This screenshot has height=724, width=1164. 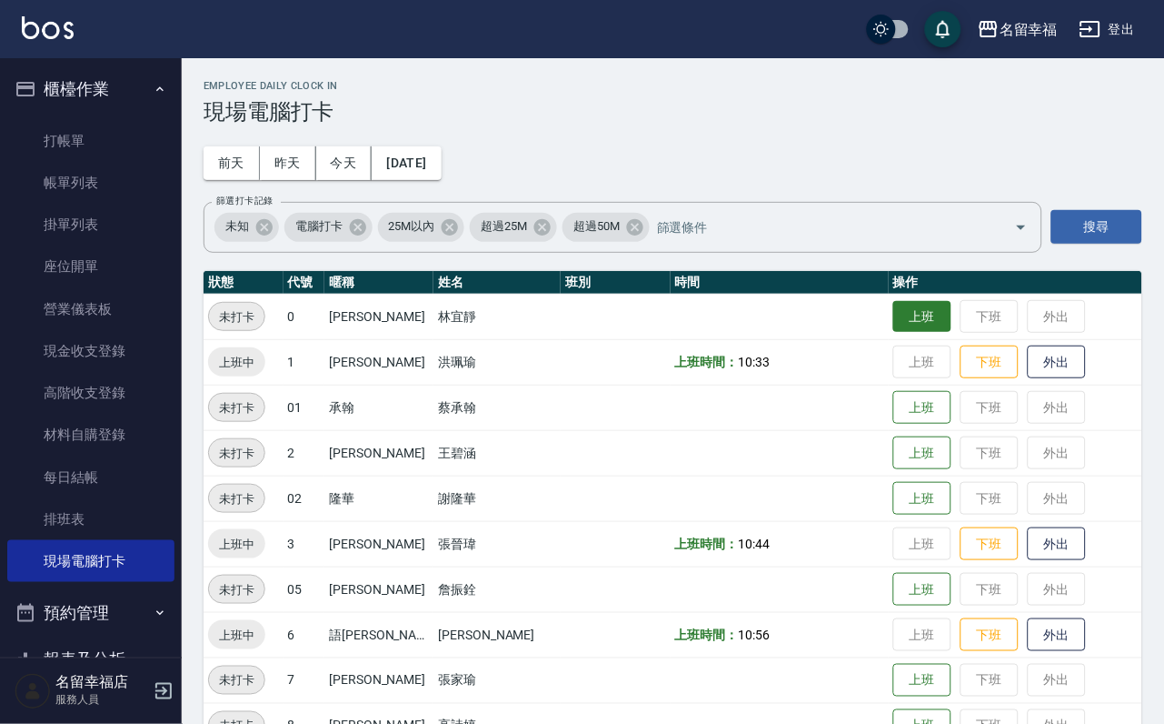 What do you see at coordinates (91, 183) in the screenshot?
I see `a: 帳單列表` at bounding box center [91, 183].